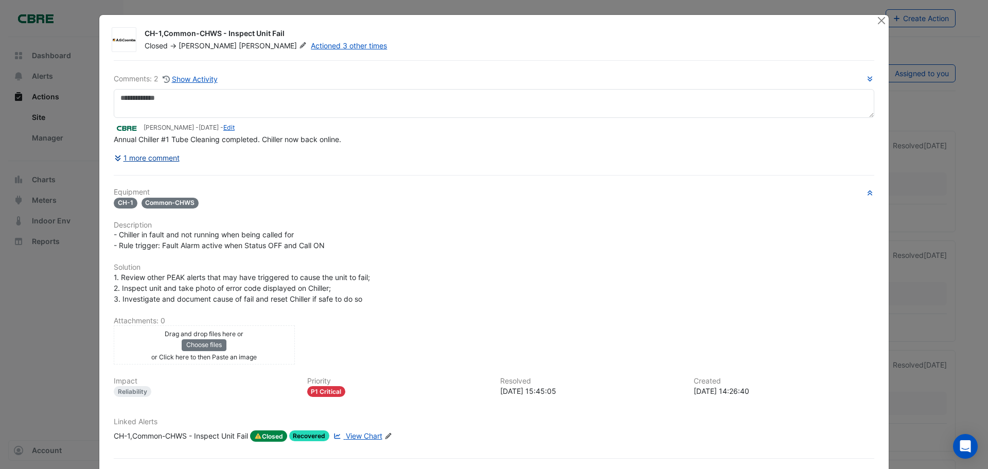  Describe the element at coordinates (190, 79) in the screenshot. I see `button: Show Activity` at that location.